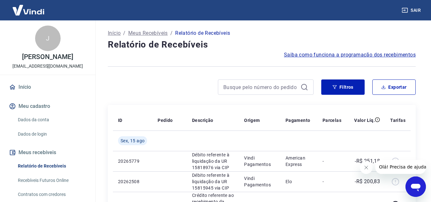 This screenshot has height=202, width=431. Describe the element at coordinates (394, 87) in the screenshot. I see `button: Exportar` at that location.